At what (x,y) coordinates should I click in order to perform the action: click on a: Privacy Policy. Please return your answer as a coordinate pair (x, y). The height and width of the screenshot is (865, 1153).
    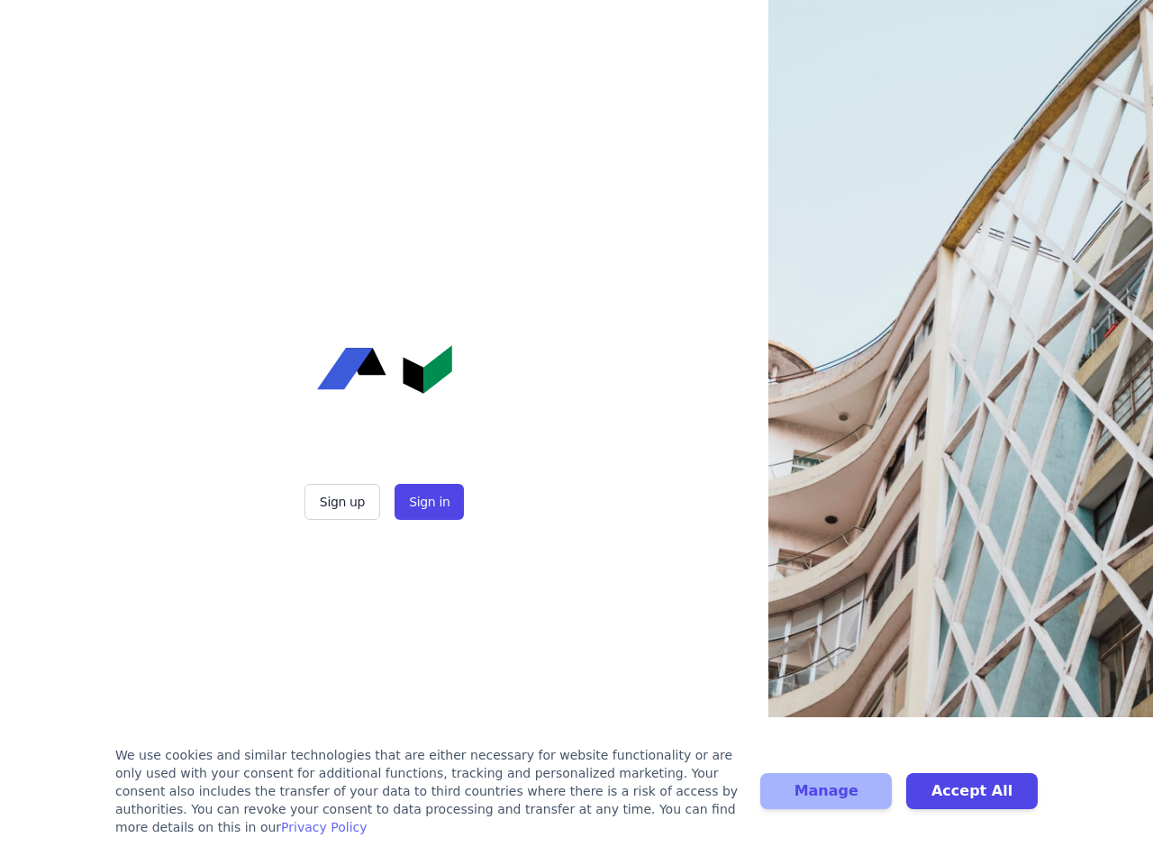
    Looking at the image, I should click on (324, 827).